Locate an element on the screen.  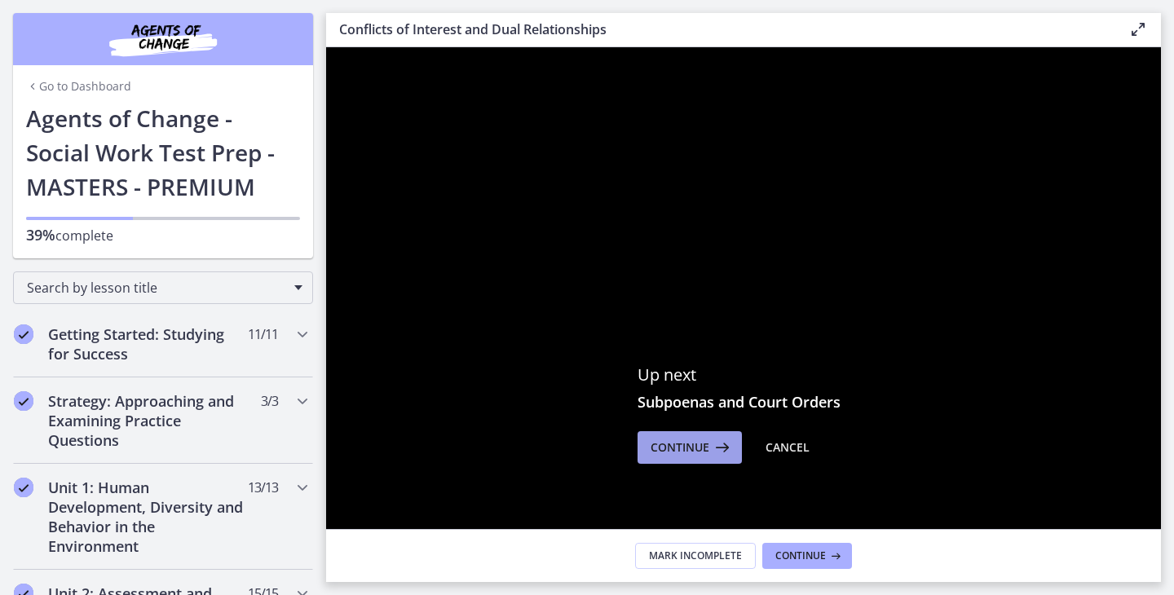
h3: Conflicts of Interest and Dual Relationships is located at coordinates (721, 29).